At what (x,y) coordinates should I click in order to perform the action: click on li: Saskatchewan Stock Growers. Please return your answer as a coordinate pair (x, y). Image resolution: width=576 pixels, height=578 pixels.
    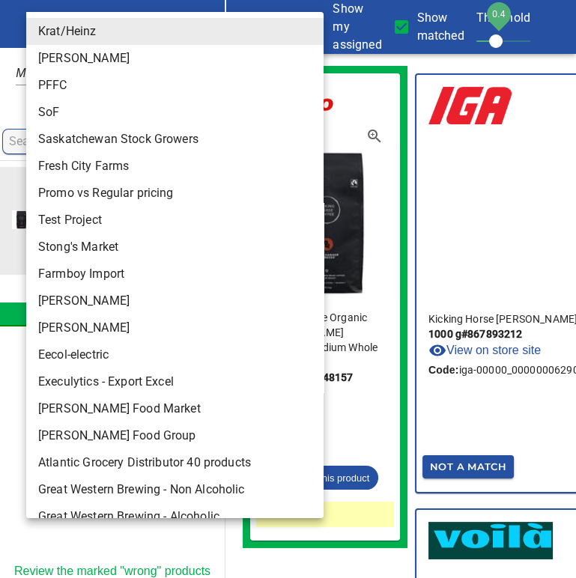
    Looking at the image, I should click on (181, 139).